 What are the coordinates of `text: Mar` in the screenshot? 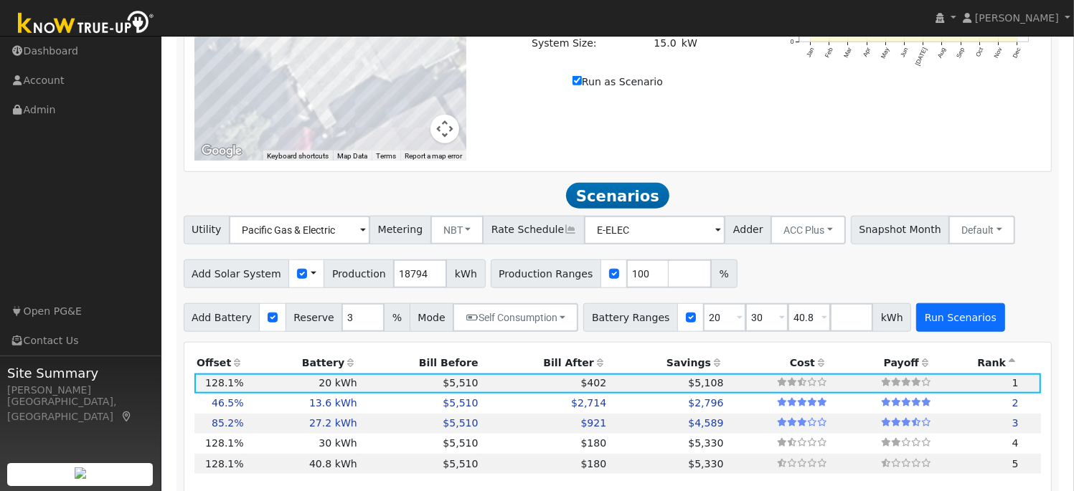 It's located at (847, 53).